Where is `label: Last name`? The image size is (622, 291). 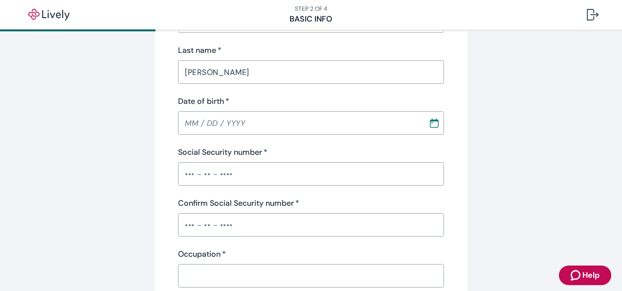 label: Last name is located at coordinates (200, 50).